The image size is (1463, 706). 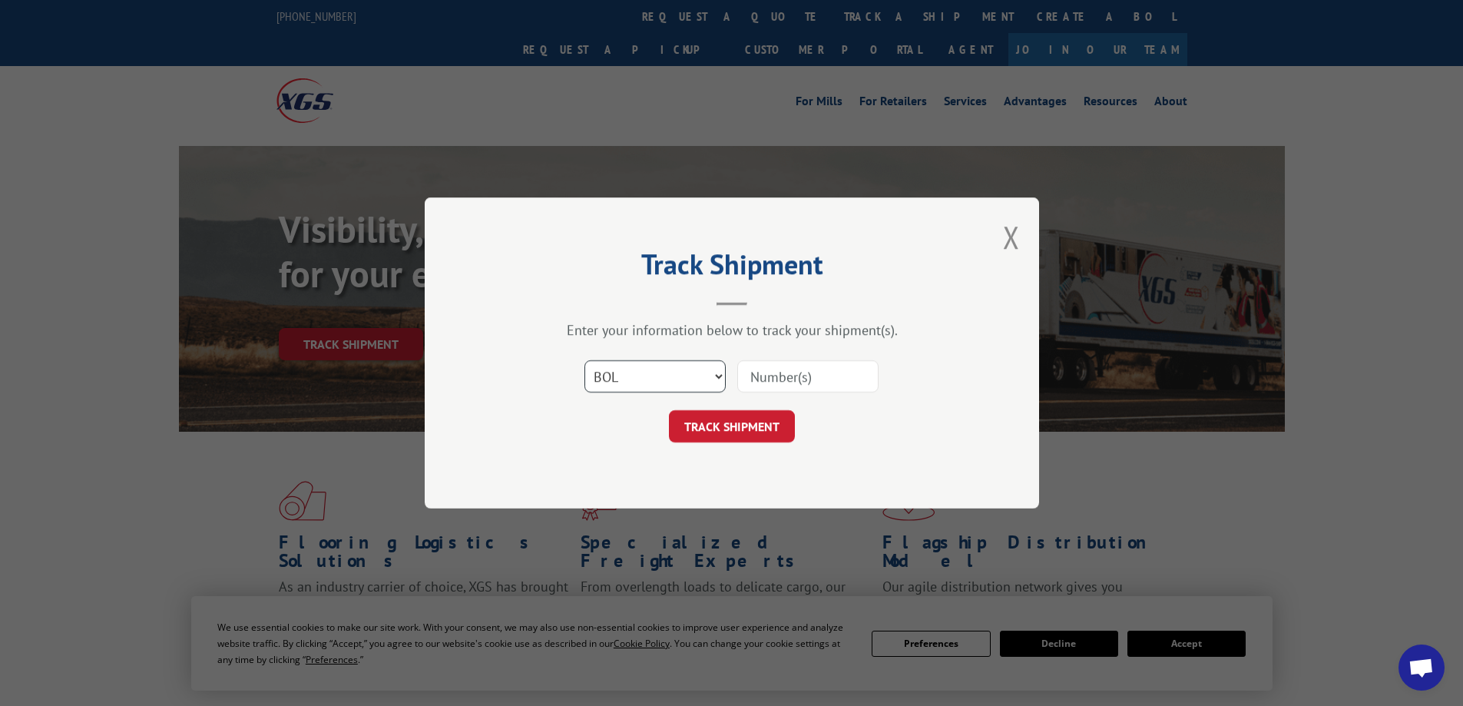 I want to click on div: Enter your information below to track your shipment(s)., so click(x=732, y=330).